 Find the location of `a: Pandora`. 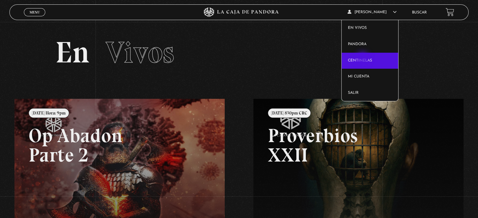

a: Pandora is located at coordinates (370, 45).